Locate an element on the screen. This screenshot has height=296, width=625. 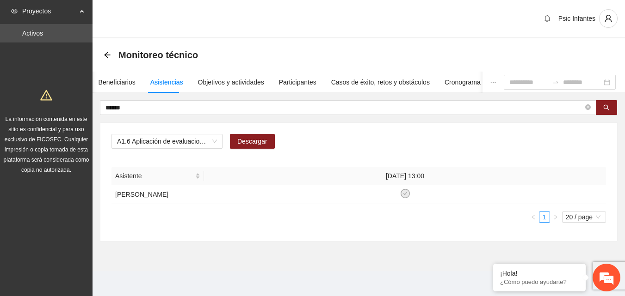
li: Previous Page is located at coordinates (533, 217).